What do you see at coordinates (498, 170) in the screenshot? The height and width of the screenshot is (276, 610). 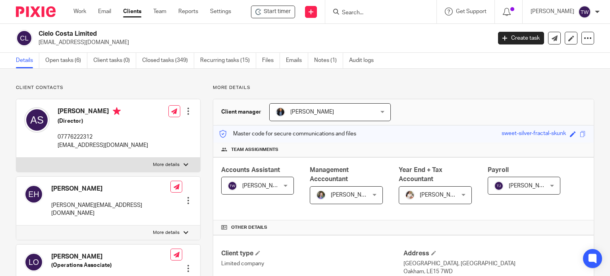 I see `span: Payroll` at bounding box center [498, 170].